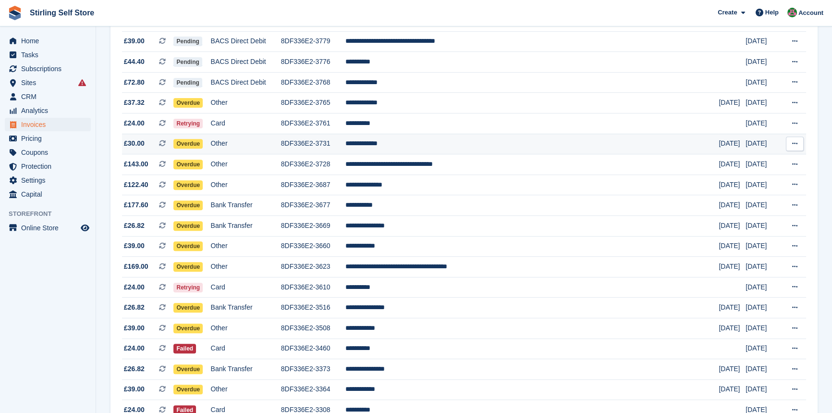 The height and width of the screenshot is (413, 832). What do you see at coordinates (313, 82) in the screenshot?
I see `td: 8DF336E2-3768` at bounding box center [313, 82].